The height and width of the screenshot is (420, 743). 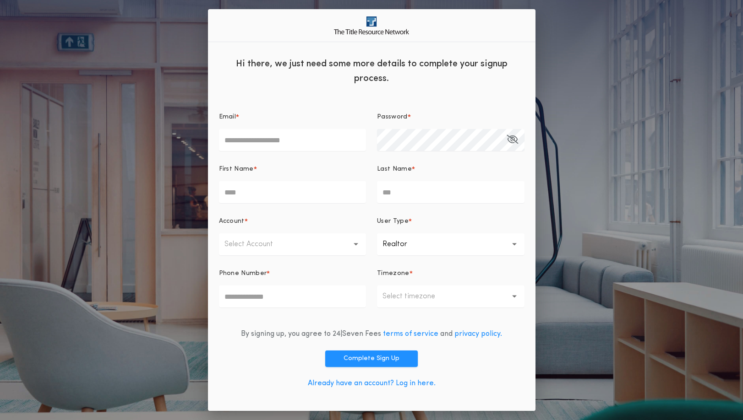 What do you see at coordinates (256, 245) in the screenshot?
I see `p: Select Account` at bounding box center [256, 245].